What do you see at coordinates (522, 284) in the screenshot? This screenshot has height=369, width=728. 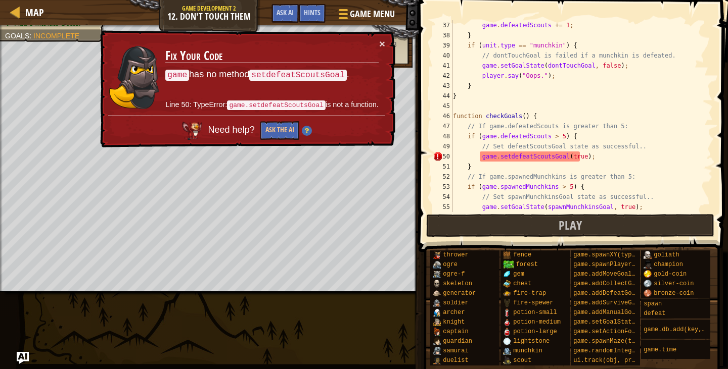 I see `span: chest` at bounding box center [522, 284].